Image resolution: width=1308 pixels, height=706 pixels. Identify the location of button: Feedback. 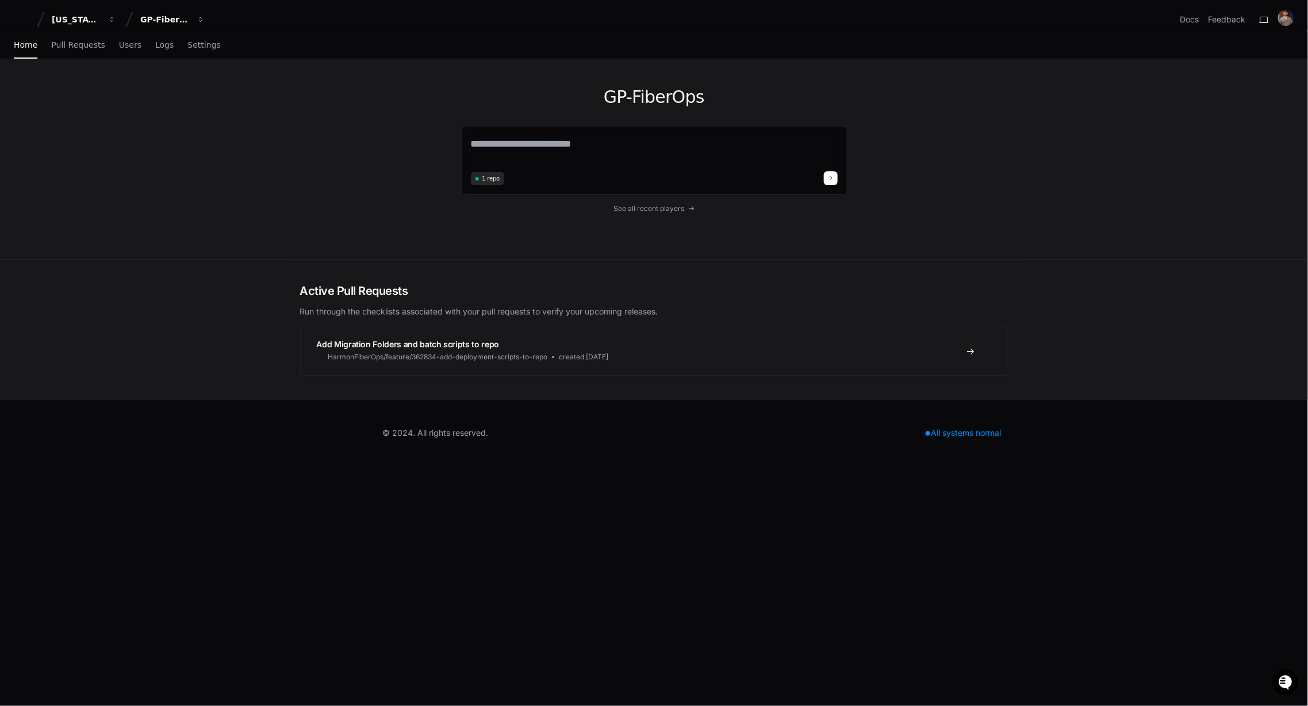
(1227, 20).